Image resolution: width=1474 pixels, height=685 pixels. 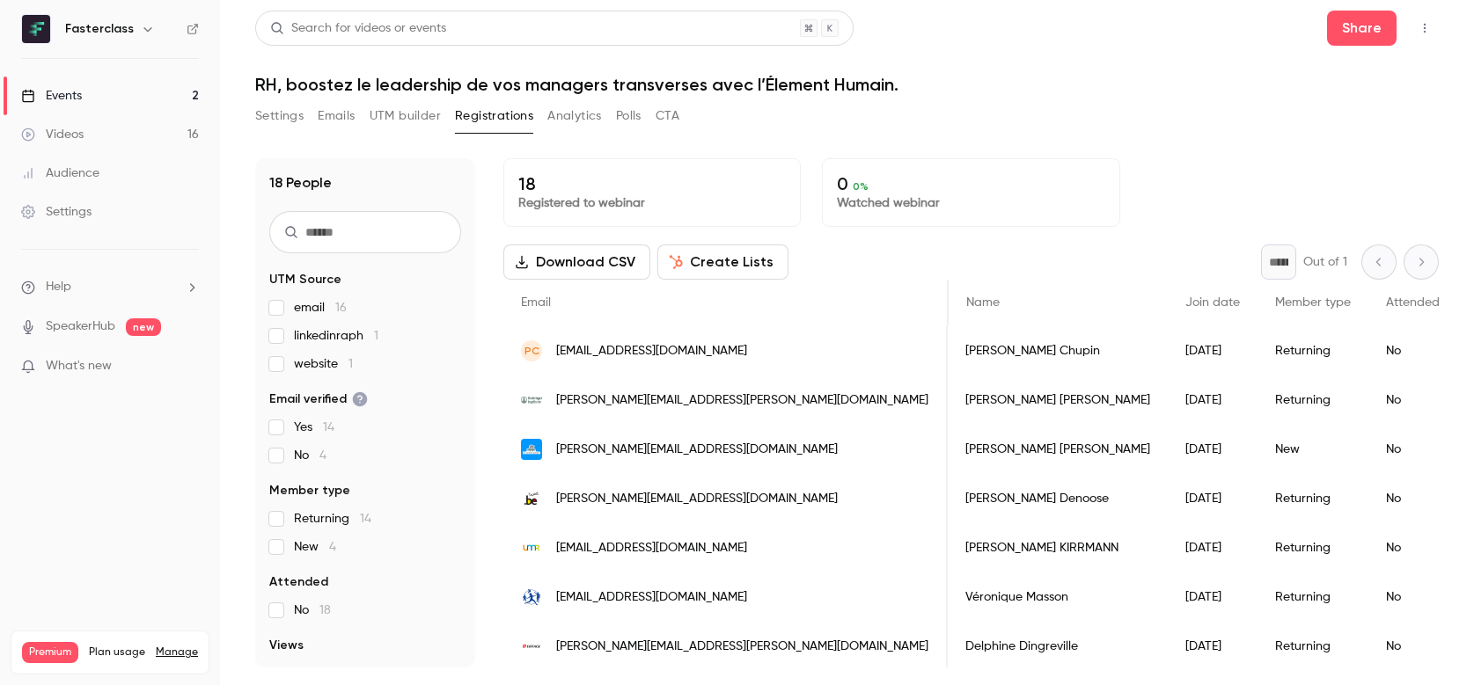 I want to click on div: New, so click(x=1313, y=450).